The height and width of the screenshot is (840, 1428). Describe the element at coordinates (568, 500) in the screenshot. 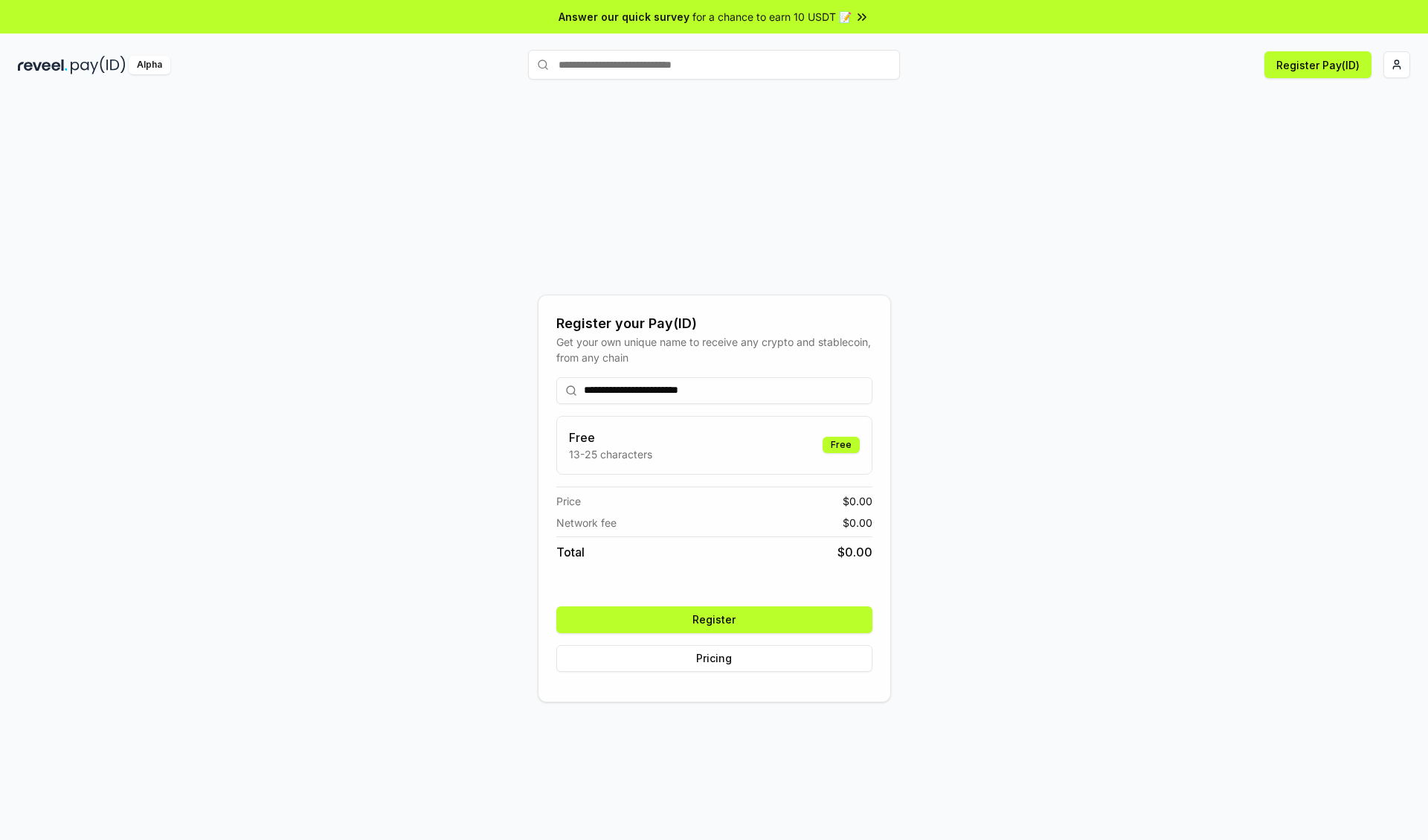

I see `span: Price` at that location.